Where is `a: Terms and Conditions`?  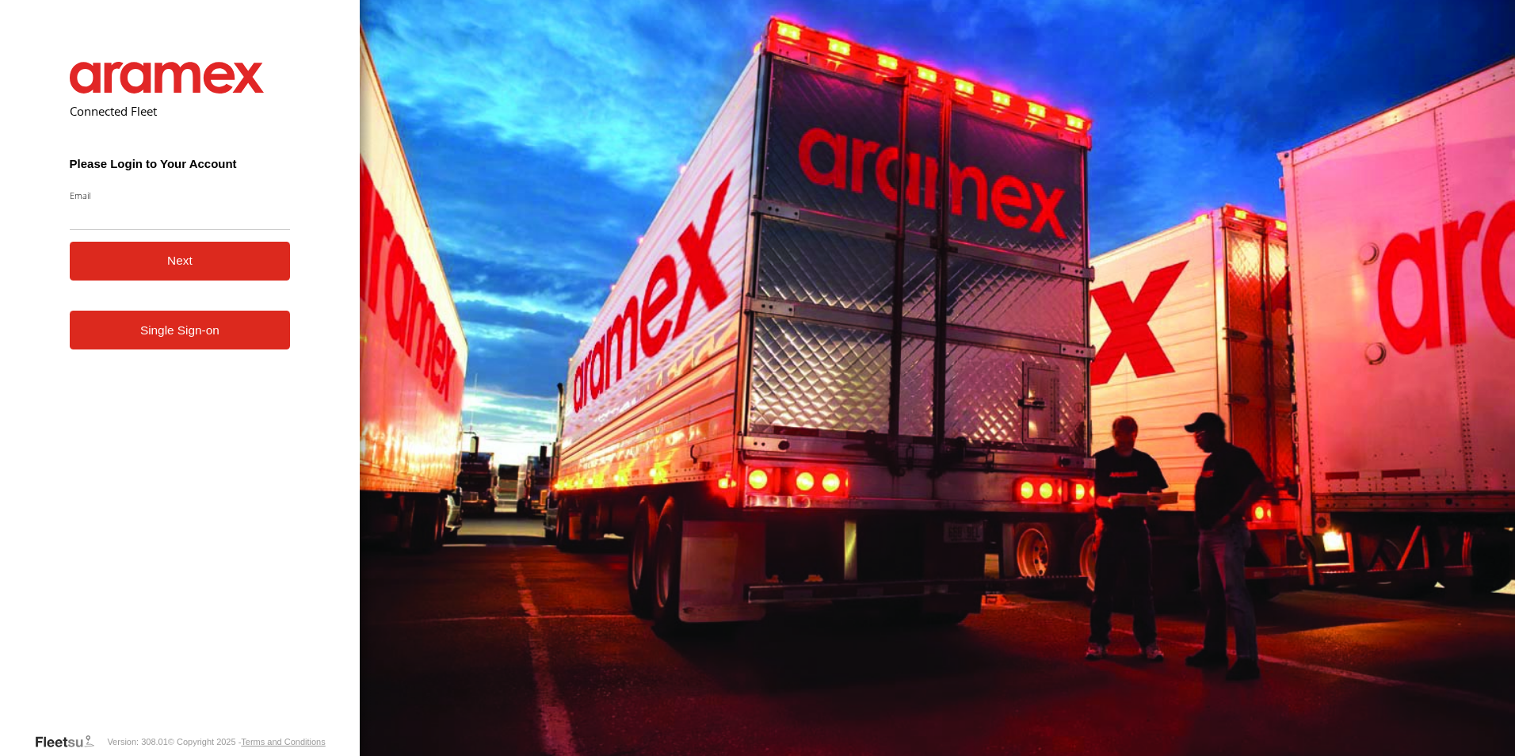
a: Terms and Conditions is located at coordinates (283, 742).